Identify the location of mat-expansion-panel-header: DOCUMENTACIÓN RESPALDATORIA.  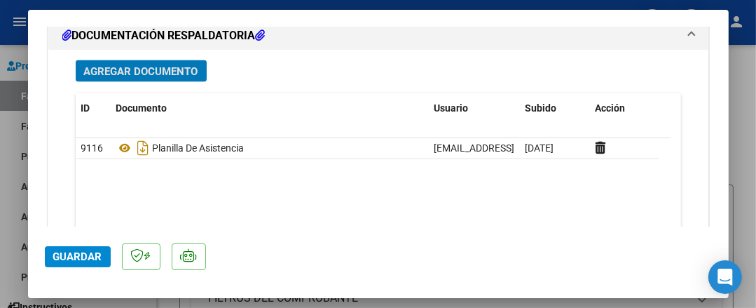
(379, 36).